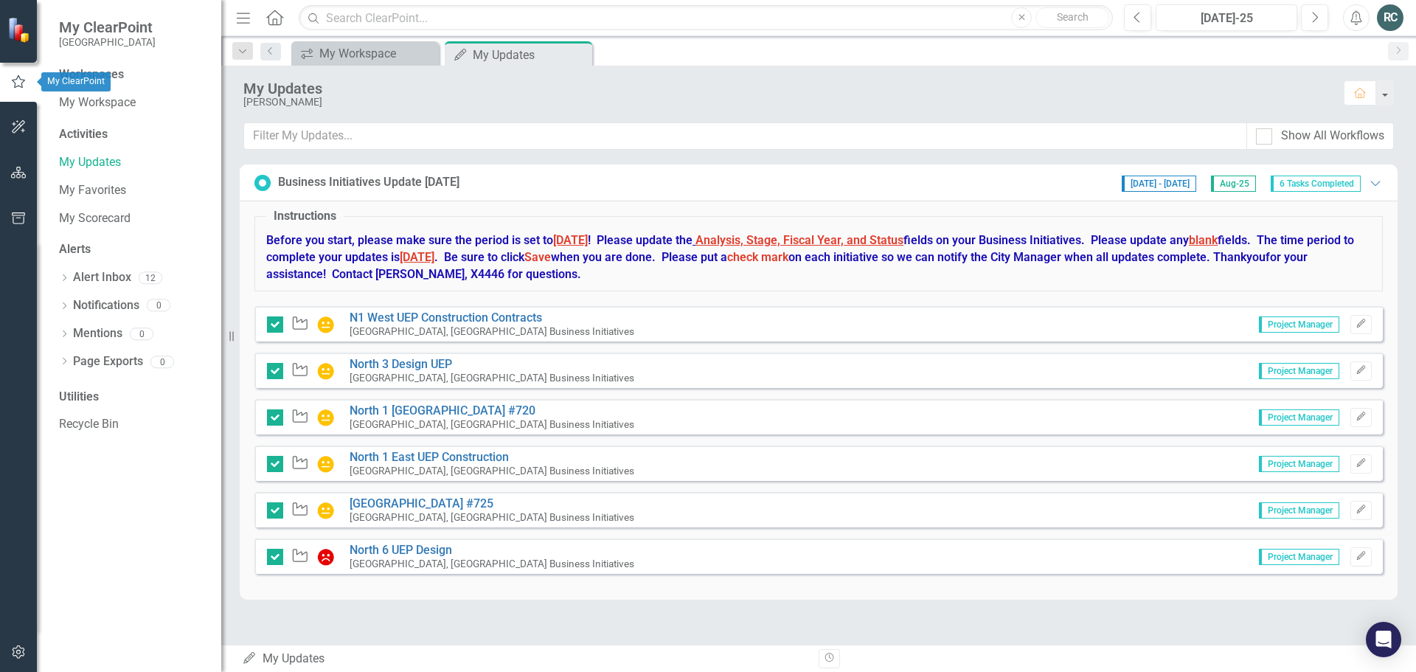 This screenshot has height=672, width=1416. I want to click on a: Mentions, so click(97, 333).